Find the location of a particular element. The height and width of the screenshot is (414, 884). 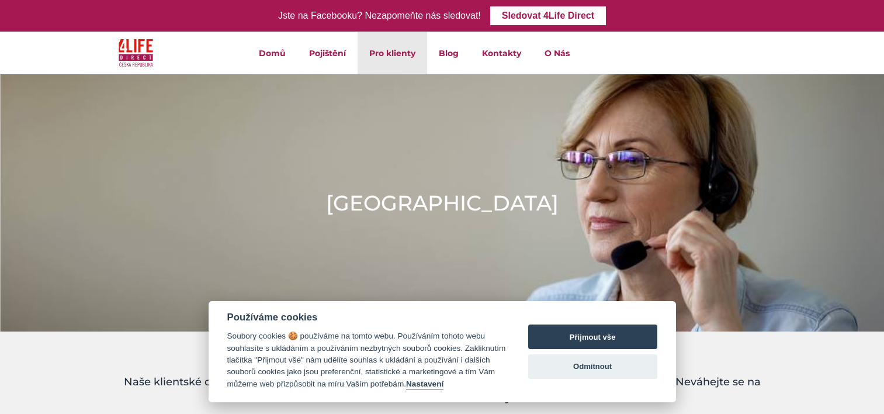

div: Jste na Facebooku? Nezapomeňte nás sledovat! is located at coordinates (379, 16).